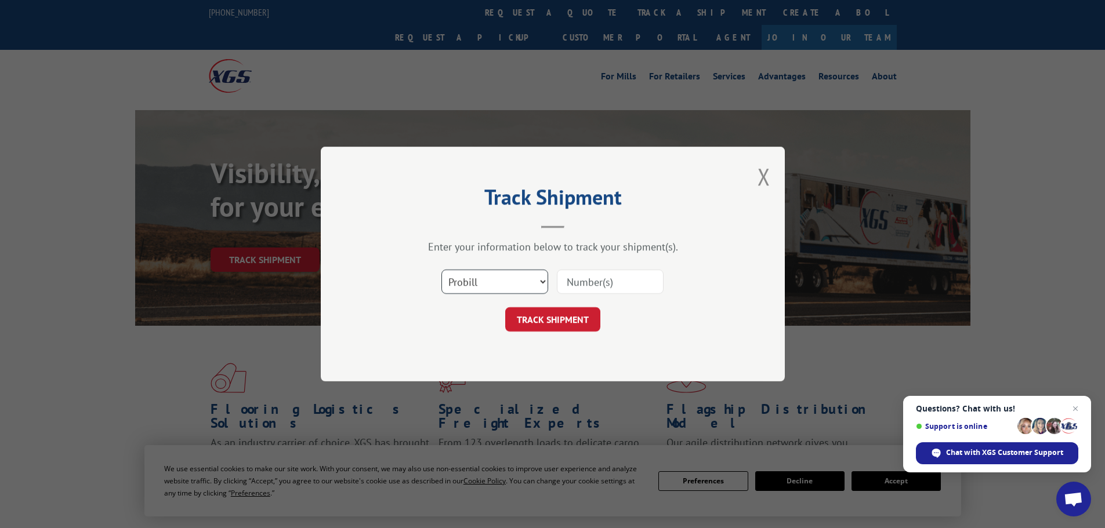  What do you see at coordinates (764, 176) in the screenshot?
I see `button: Close modal` at bounding box center [764, 176].